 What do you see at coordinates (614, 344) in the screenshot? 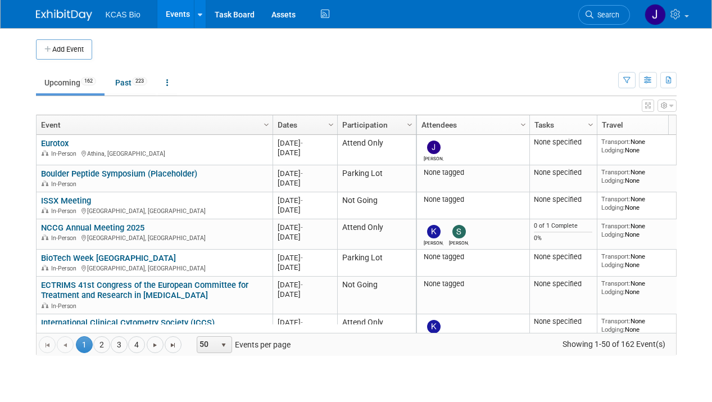
I see `span: Showing 1-50 of 162 Event(s)` at bounding box center [614, 344].